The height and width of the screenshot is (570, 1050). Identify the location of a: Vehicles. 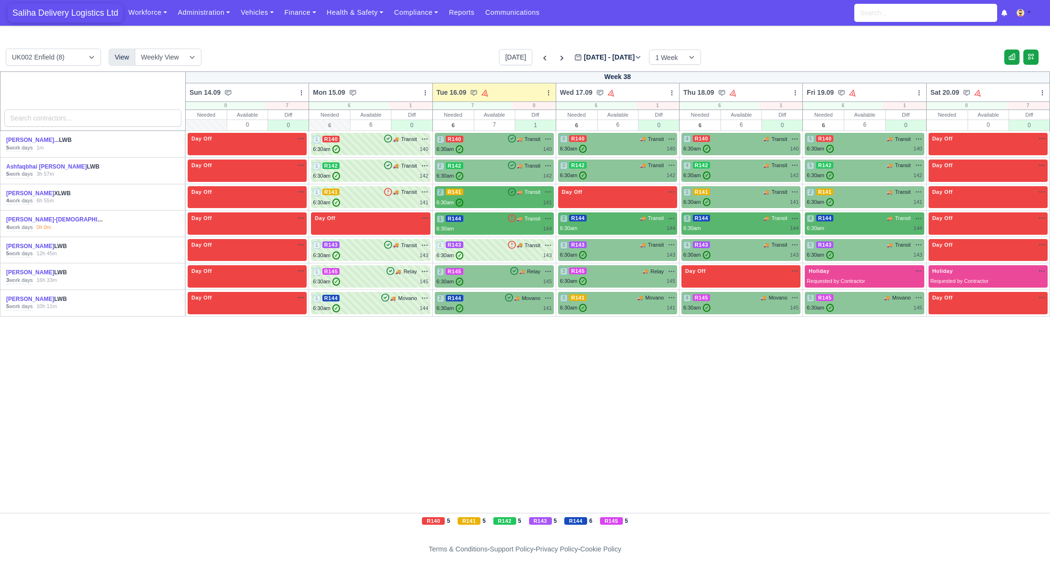
(257, 12).